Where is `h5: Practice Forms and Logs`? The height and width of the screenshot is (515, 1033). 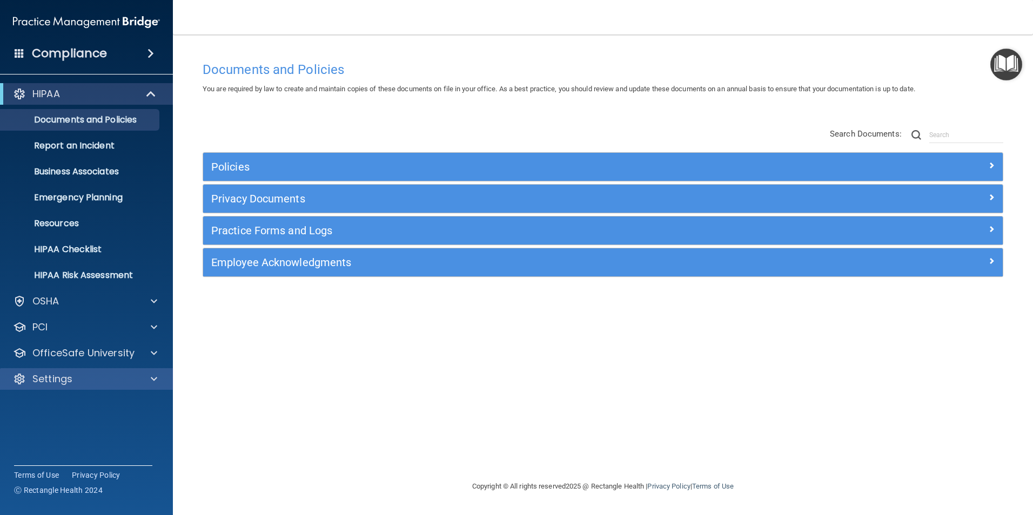
h5: Practice Forms and Logs is located at coordinates (503, 231).